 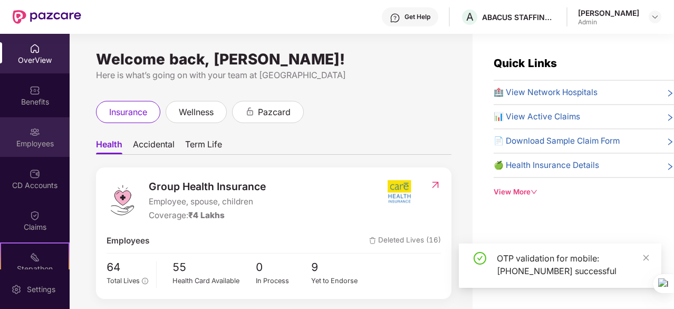 I want to click on span: Employees, so click(x=128, y=241).